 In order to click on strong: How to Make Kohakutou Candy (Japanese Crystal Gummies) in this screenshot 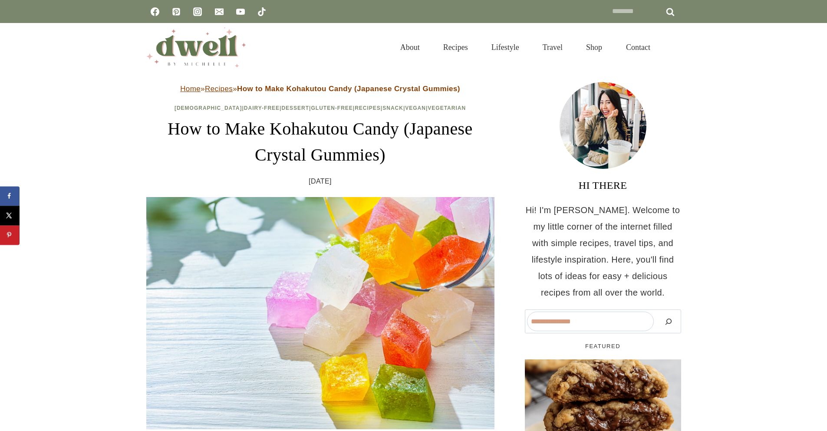, I will do `click(348, 89)`.